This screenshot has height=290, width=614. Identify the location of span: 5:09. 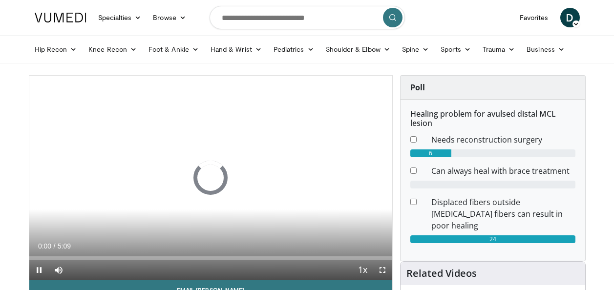
(64, 246).